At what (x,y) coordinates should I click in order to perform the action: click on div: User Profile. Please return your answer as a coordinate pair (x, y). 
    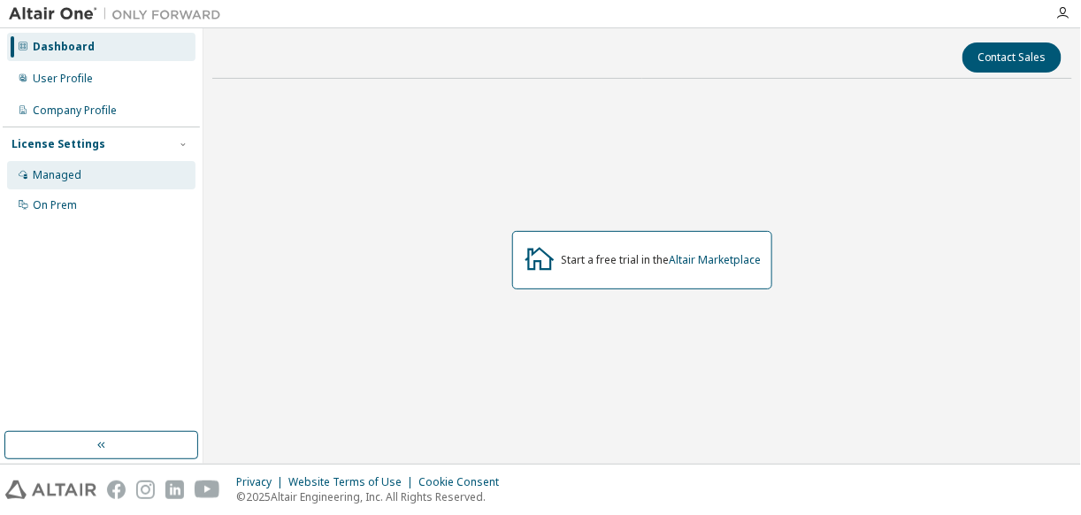
    Looking at the image, I should click on (63, 79).